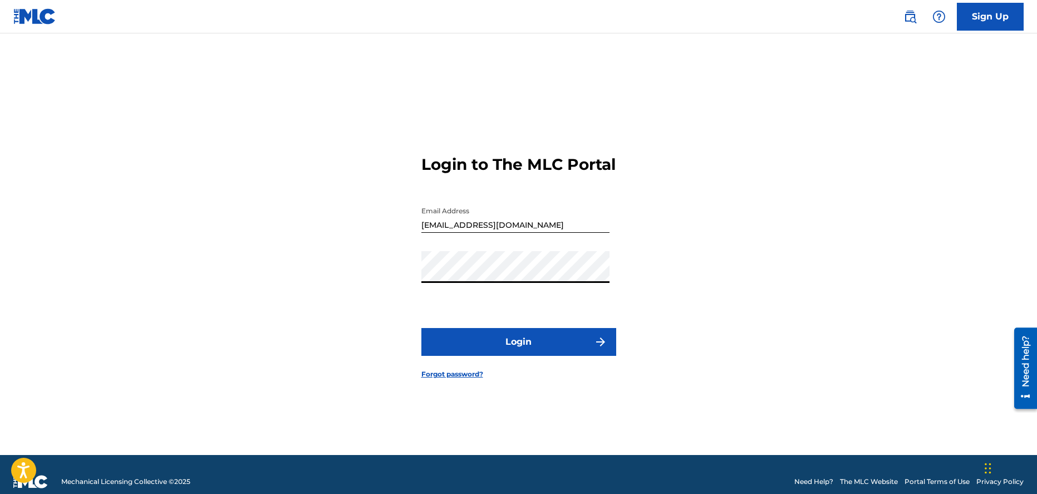 The height and width of the screenshot is (494, 1037). What do you see at coordinates (869, 481) in the screenshot?
I see `a: The MLC Website` at bounding box center [869, 481].